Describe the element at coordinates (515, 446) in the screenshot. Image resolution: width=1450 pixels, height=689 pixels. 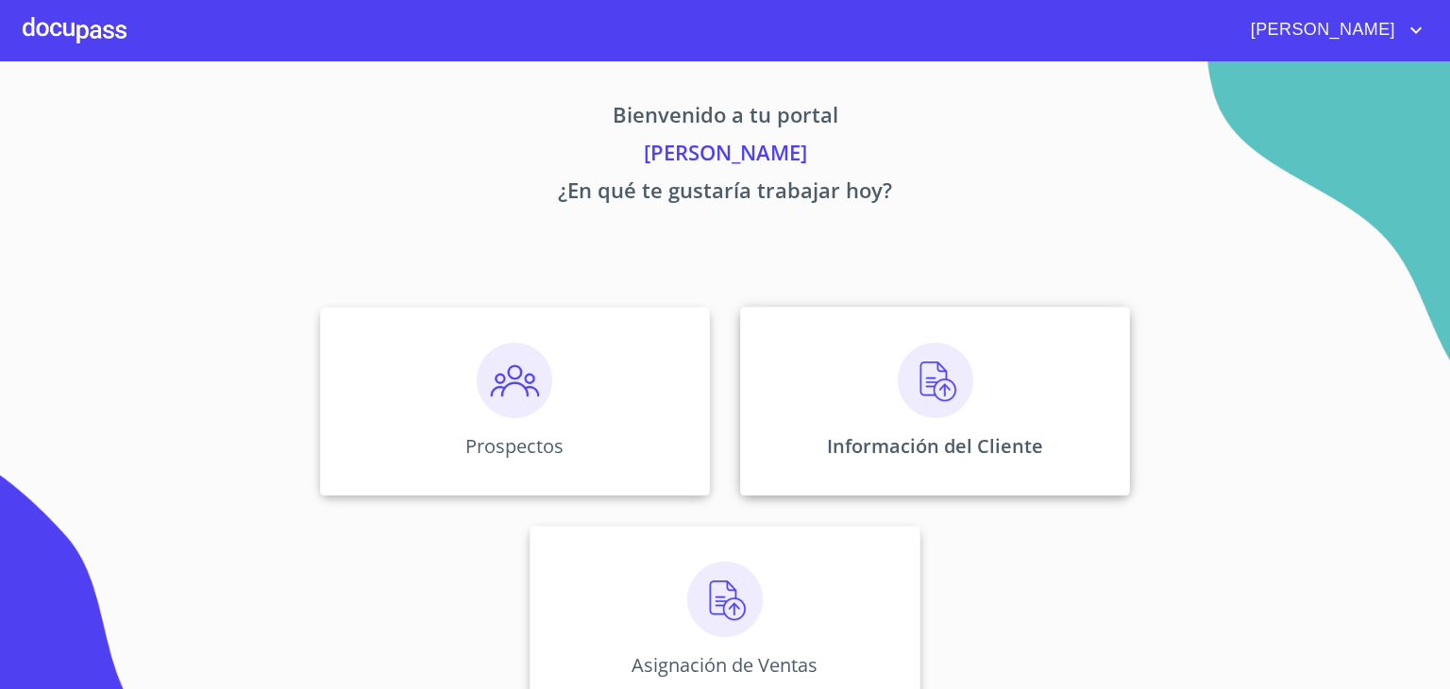
I see `p: Prospectos` at that location.